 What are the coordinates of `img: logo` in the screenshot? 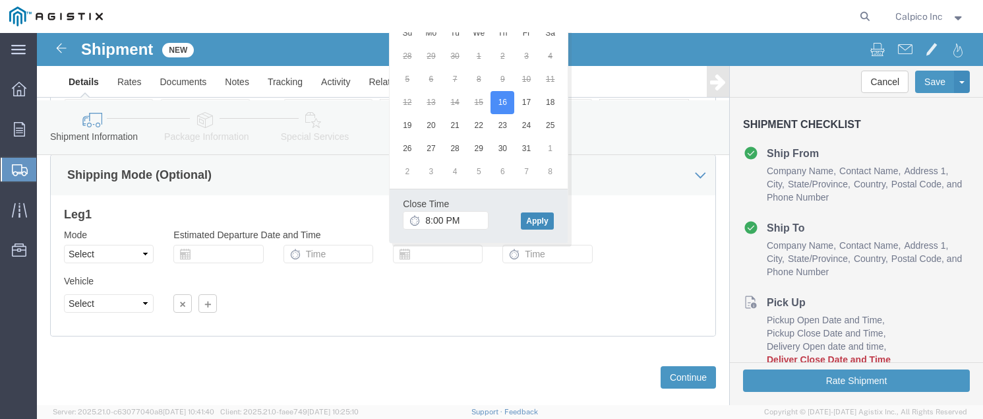 It's located at (56, 16).